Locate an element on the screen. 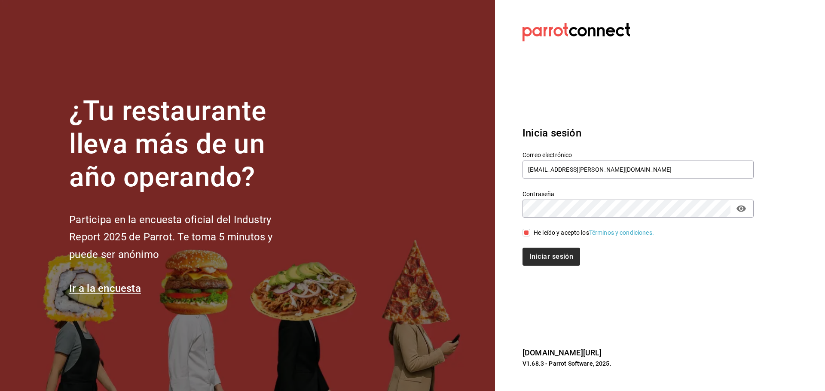 This screenshot has width=825, height=391. h1: ¿Tu restaurante lleva más de un año operando? is located at coordinates (185, 144).